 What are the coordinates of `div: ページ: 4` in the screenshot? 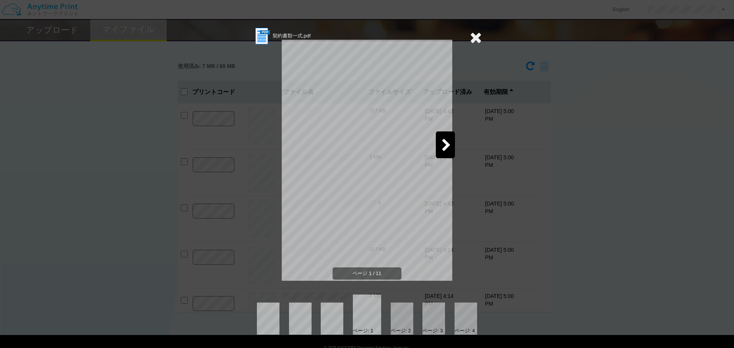 It's located at (465, 331).